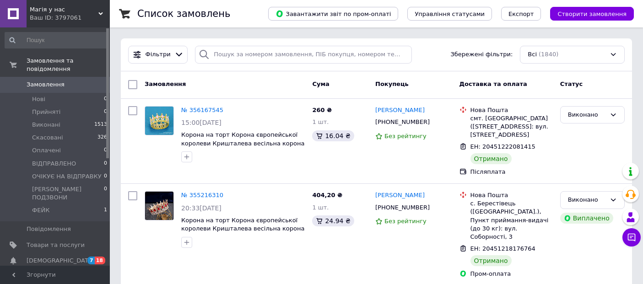 The image size is (643, 284). What do you see at coordinates (100, 260) in the screenshot?
I see `span: 18` at bounding box center [100, 260].